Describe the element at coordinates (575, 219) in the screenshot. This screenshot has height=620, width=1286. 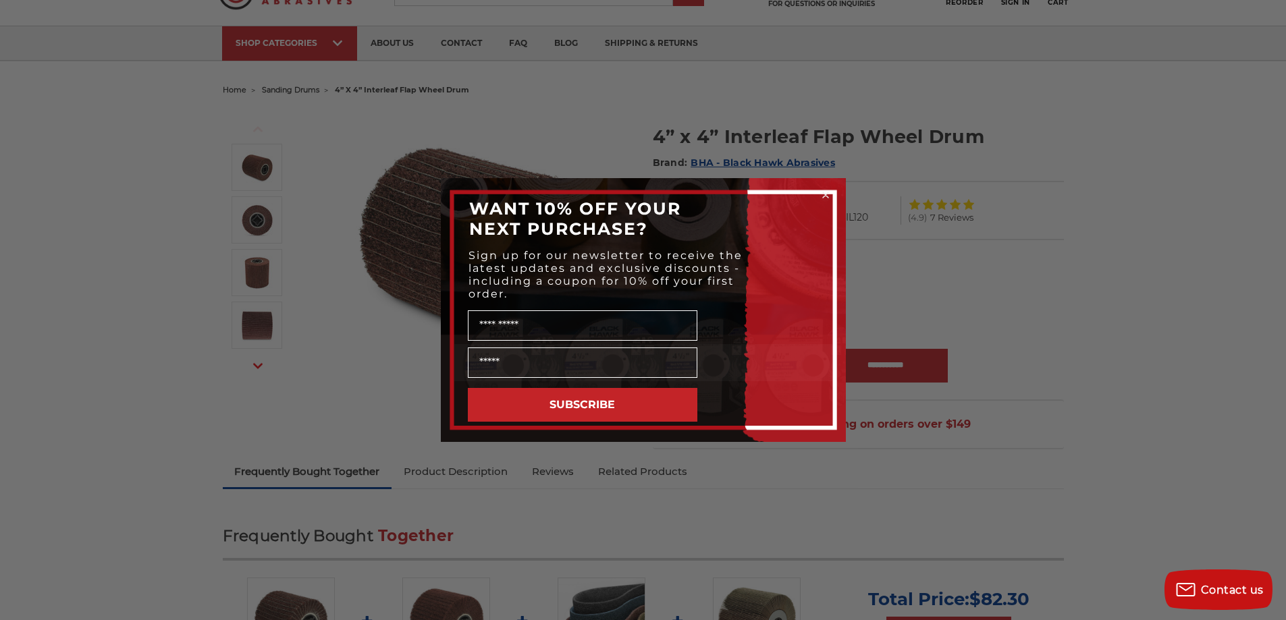
I see `span: WANT 10% OFF YOUR NEXT PURCHASE?` at that location.